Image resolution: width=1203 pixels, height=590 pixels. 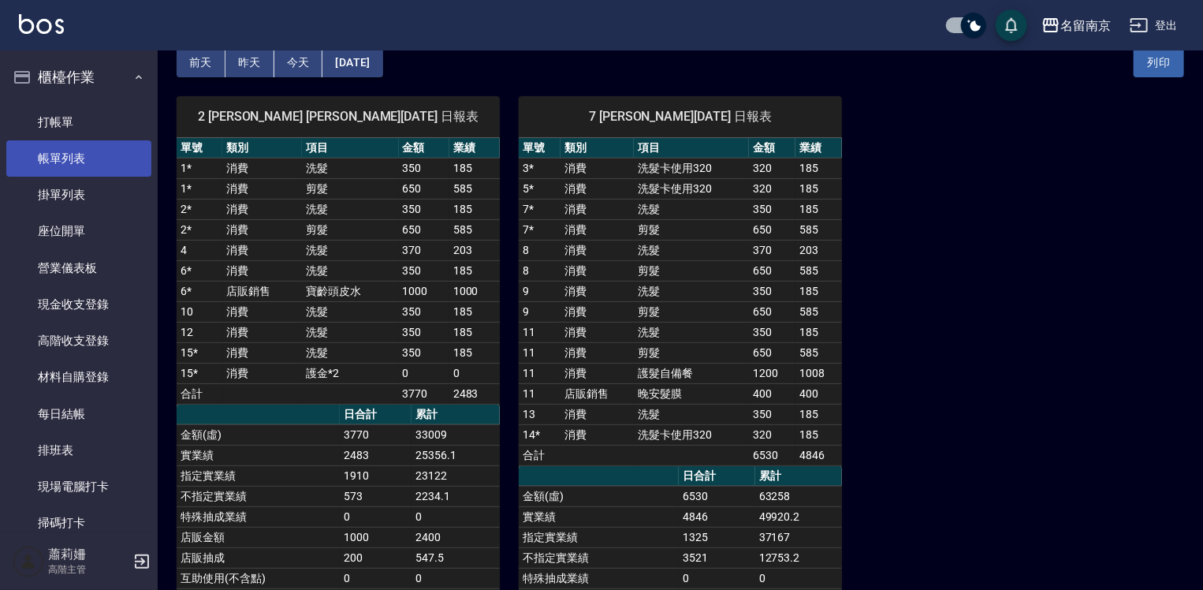 What do you see at coordinates (250, 62) in the screenshot?
I see `button: 昨天` at bounding box center [250, 62].